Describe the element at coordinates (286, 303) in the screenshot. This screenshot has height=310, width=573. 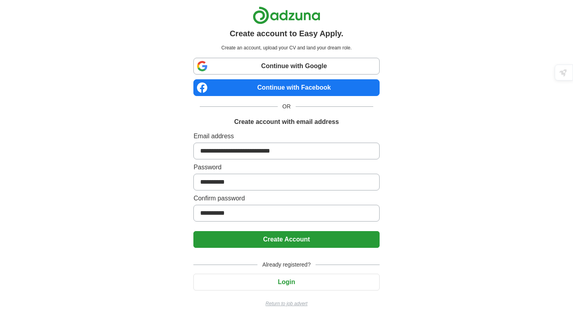
I see `a: Return to job advert` at that location.